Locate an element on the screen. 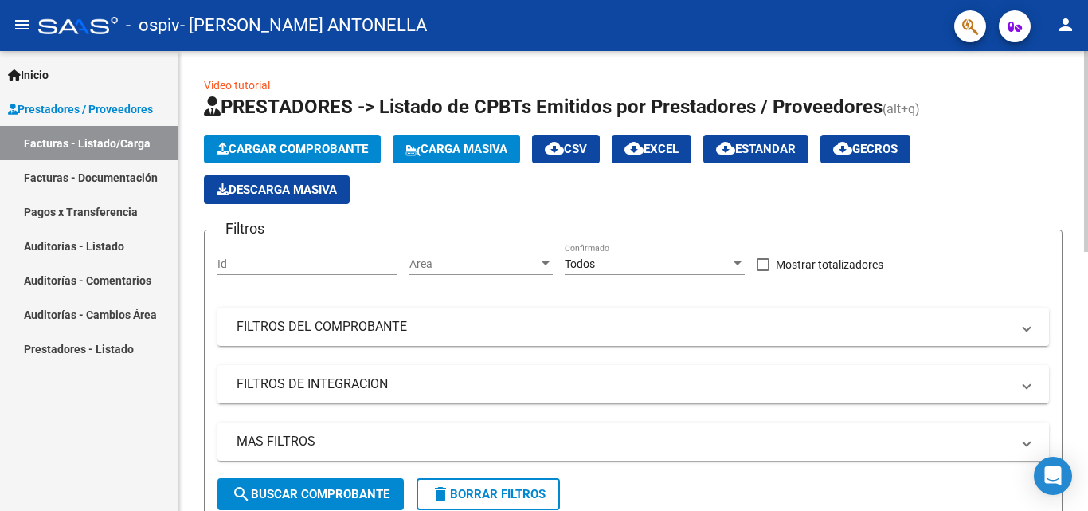 The height and width of the screenshot is (511, 1088). span: Prestadores / Proveedores is located at coordinates (80, 109).